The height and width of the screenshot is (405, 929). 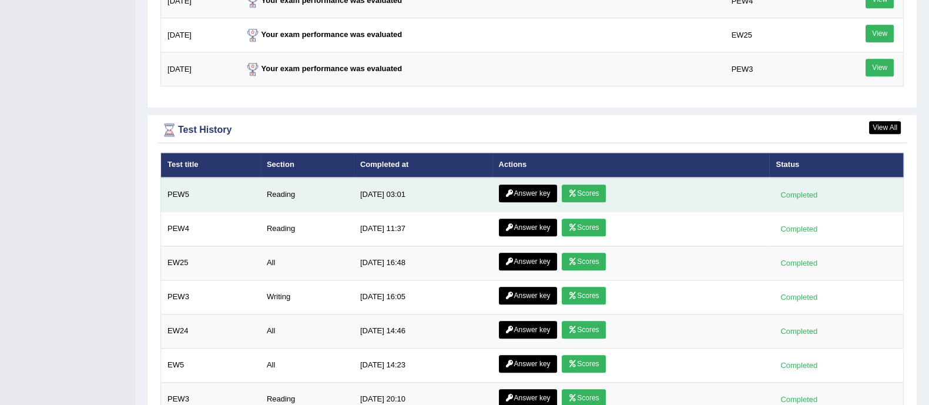 What do you see at coordinates (307, 165) in the screenshot?
I see `th: Section` at bounding box center [307, 165].